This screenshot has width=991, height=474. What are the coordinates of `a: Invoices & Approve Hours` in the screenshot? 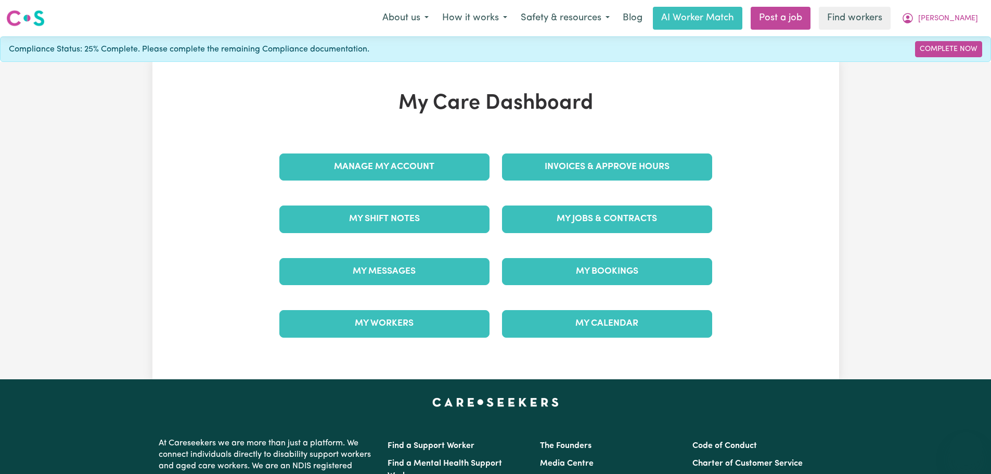 It's located at (607, 167).